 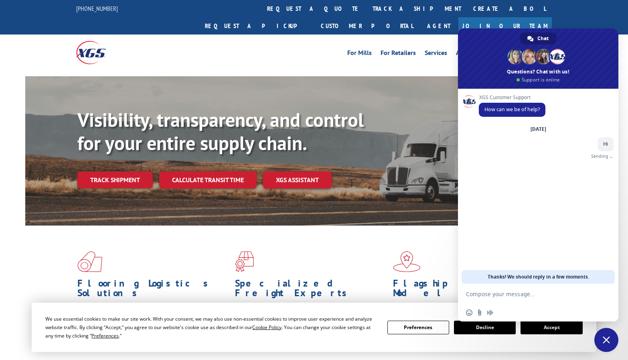 I want to click on a: Chat, so click(x=538, y=38).